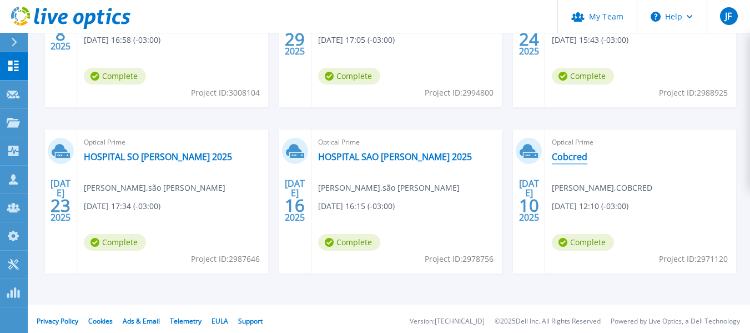 This screenshot has height=333, width=750. Describe the element at coordinates (57, 320) in the screenshot. I see `a: Privacy Policy` at that location.